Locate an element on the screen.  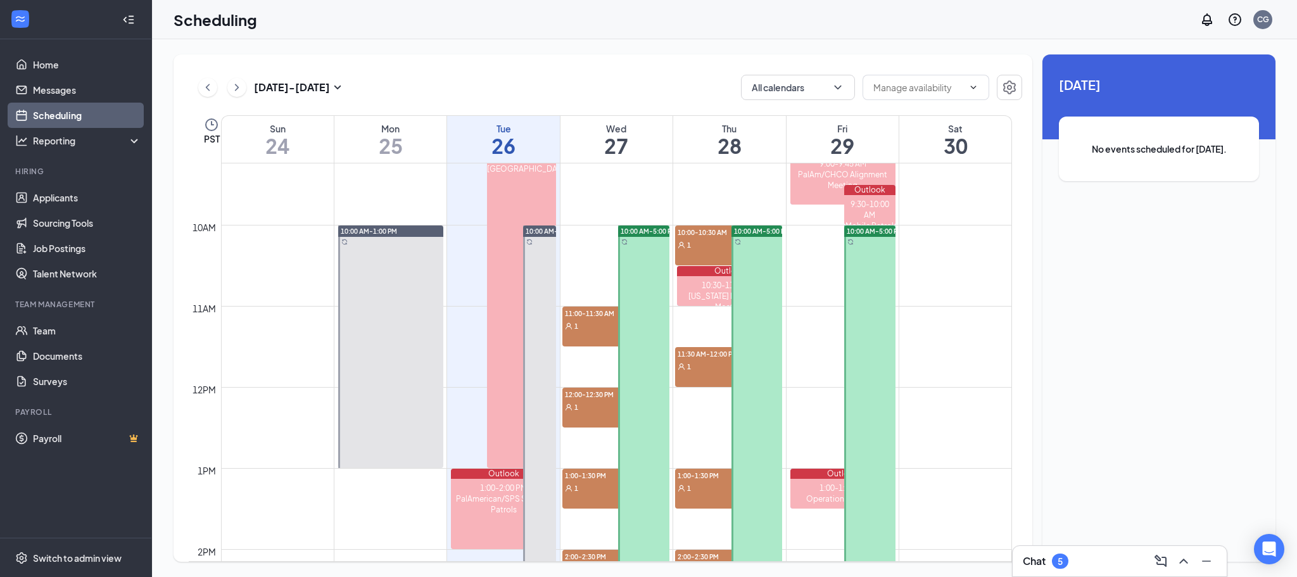
svg: Clock is located at coordinates (211, 125).